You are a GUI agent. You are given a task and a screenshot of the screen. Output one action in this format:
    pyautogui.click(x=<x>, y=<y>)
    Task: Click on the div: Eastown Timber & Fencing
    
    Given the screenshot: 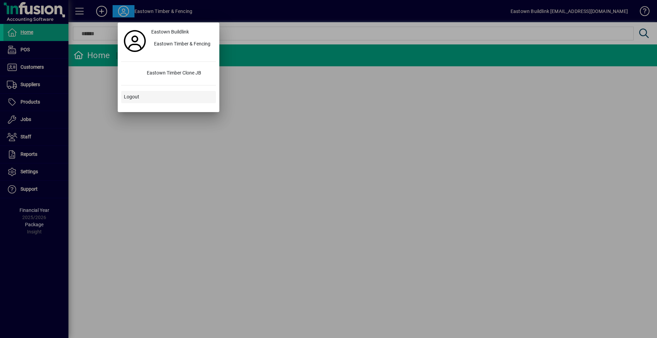 What is the action you would take?
    pyautogui.click(x=182, y=44)
    